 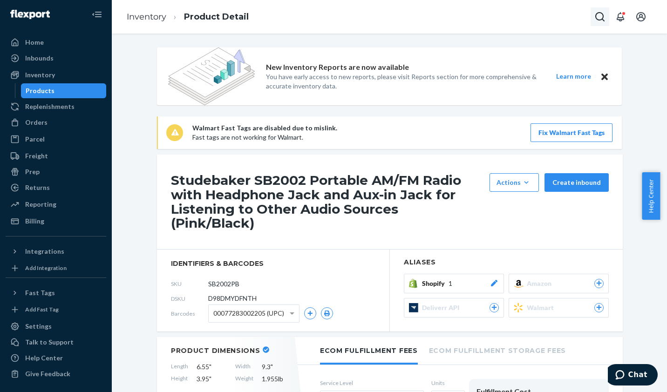 What do you see at coordinates (50, 107) in the screenshot?
I see `div: Replenishments` at bounding box center [50, 107].